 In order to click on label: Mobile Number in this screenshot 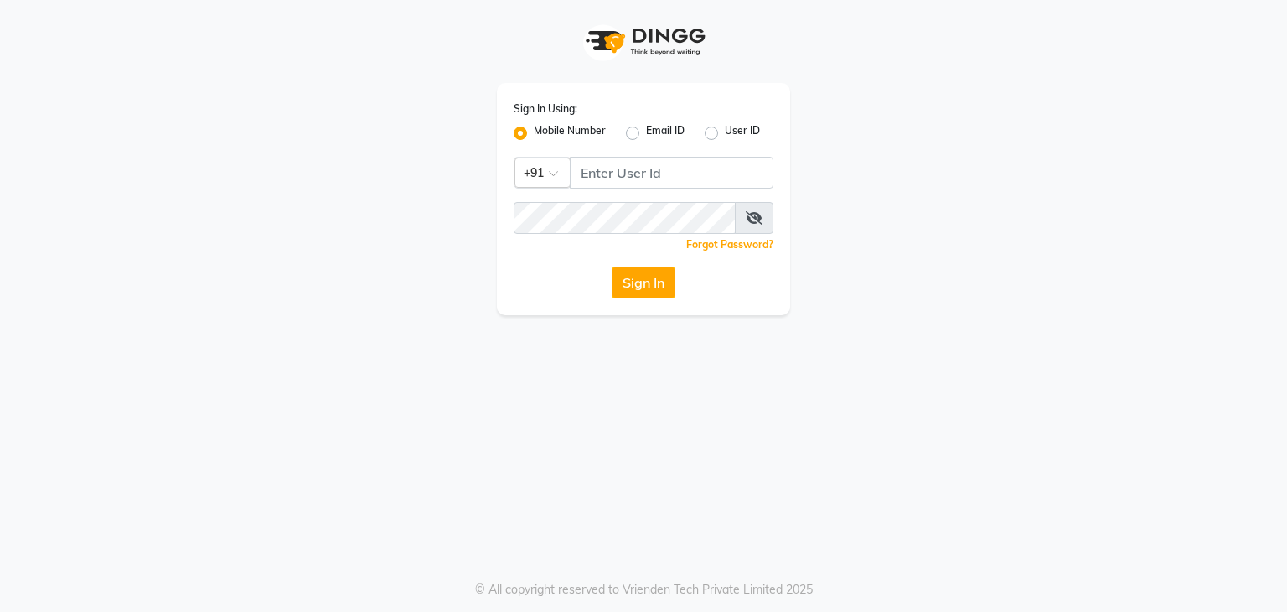, I will do `click(570, 133)`.